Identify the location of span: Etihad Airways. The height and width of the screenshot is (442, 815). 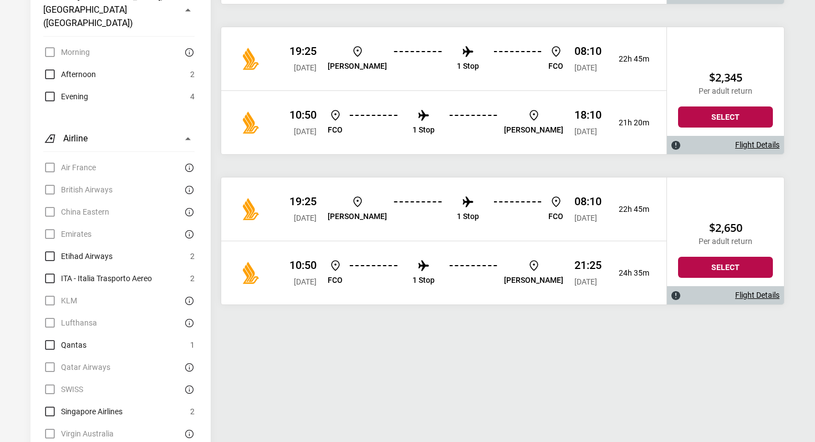
(87, 256).